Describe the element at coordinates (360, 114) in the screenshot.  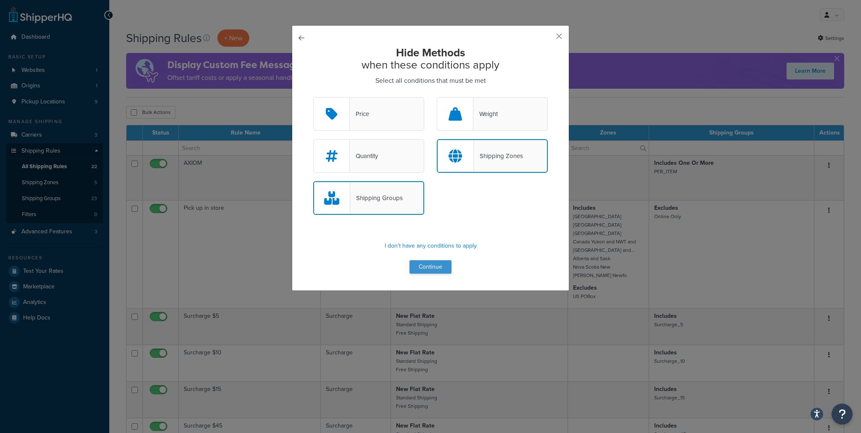
I see `div: Price` at that location.